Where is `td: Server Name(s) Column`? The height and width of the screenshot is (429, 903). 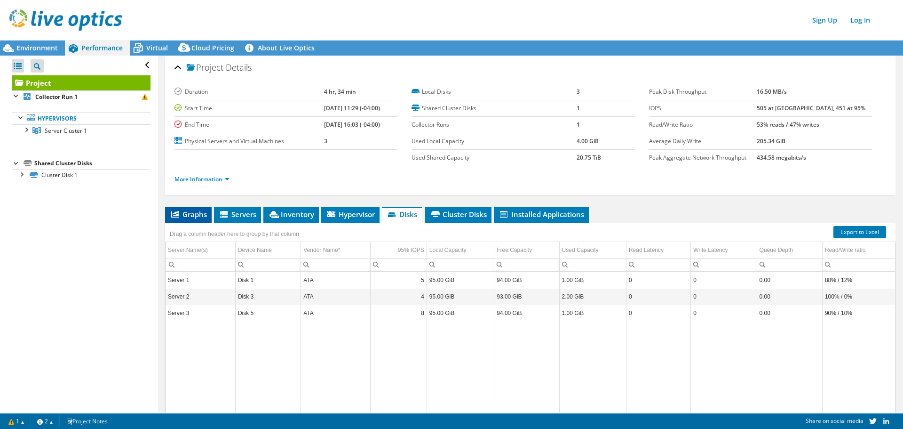 td: Server Name(s) Column is located at coordinates (200, 250).